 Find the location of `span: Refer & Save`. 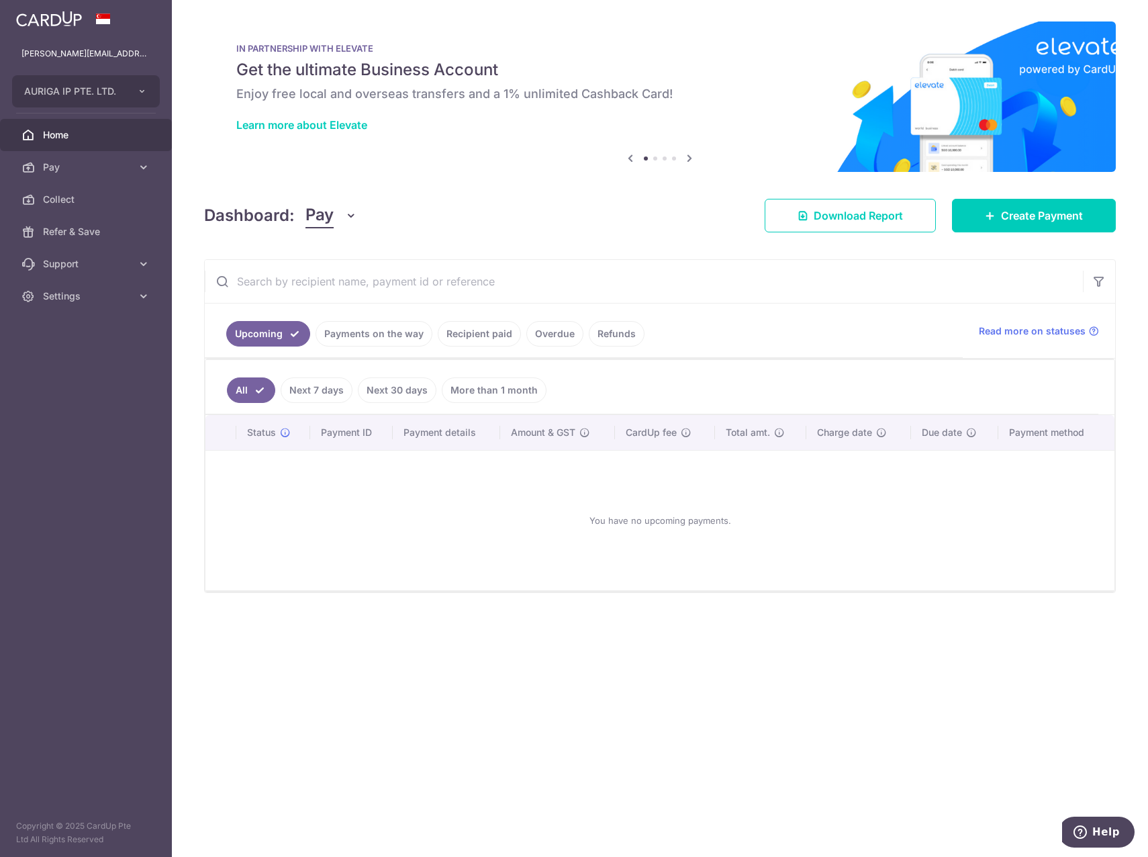

span: Refer & Save is located at coordinates (87, 232).